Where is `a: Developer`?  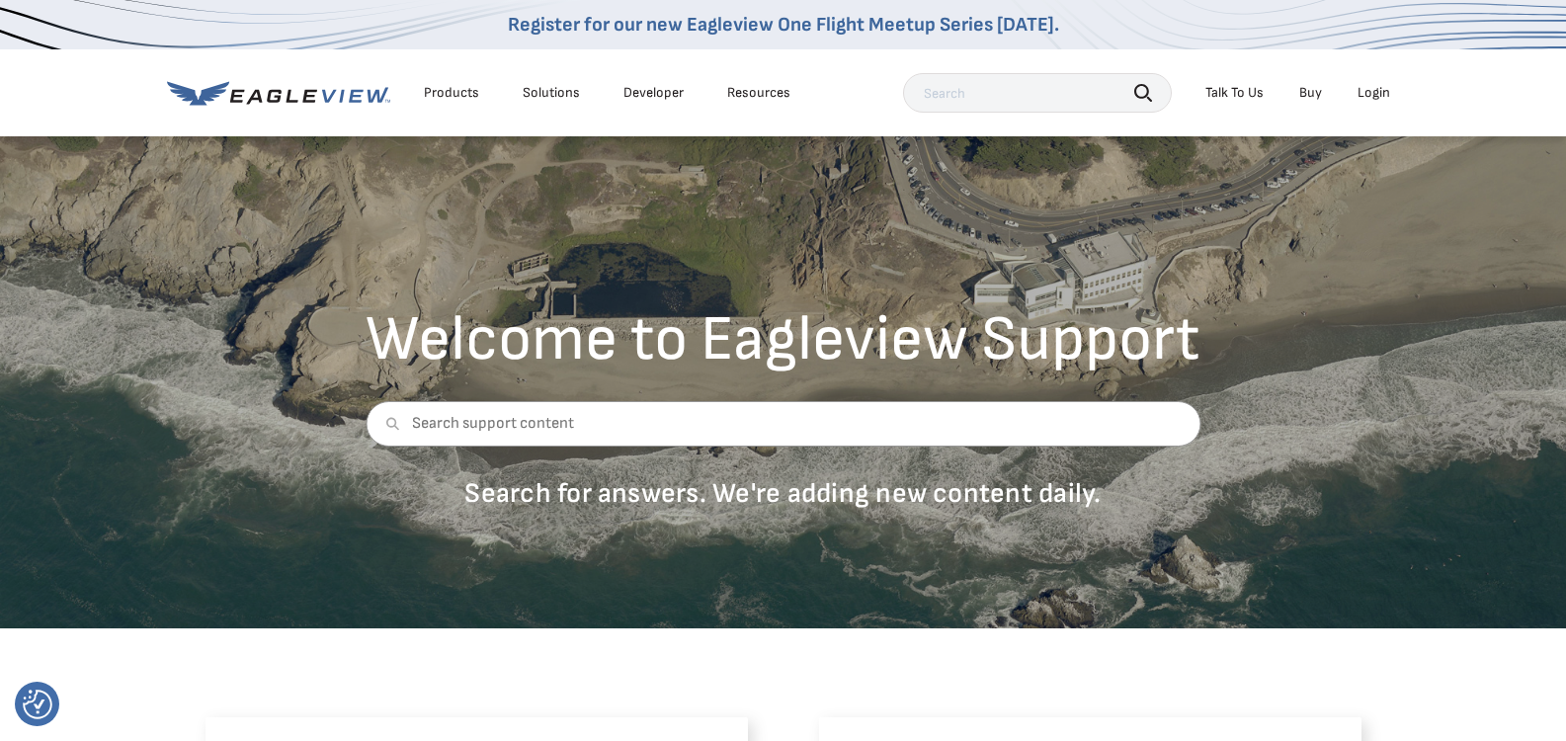
a: Developer is located at coordinates (653, 93).